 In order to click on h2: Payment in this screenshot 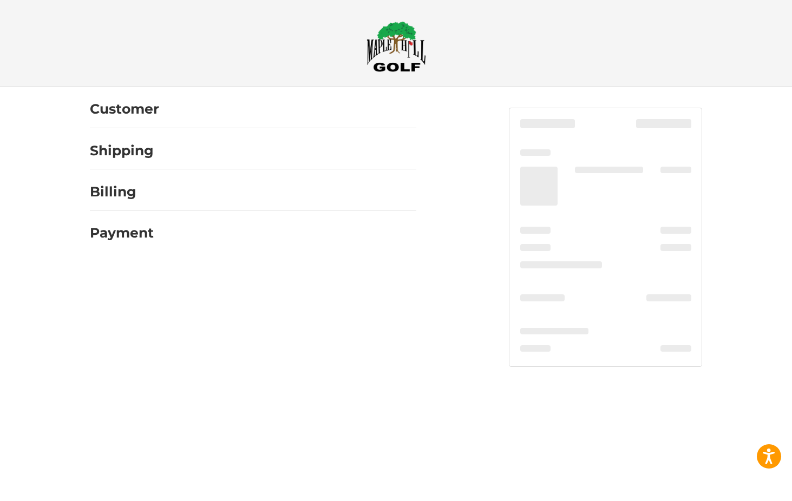, I will do `click(122, 233)`.